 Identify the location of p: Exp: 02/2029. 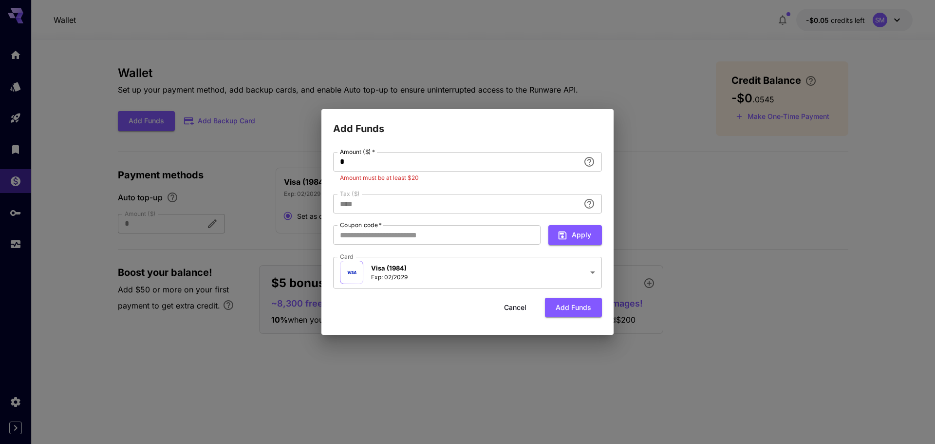
(389, 277).